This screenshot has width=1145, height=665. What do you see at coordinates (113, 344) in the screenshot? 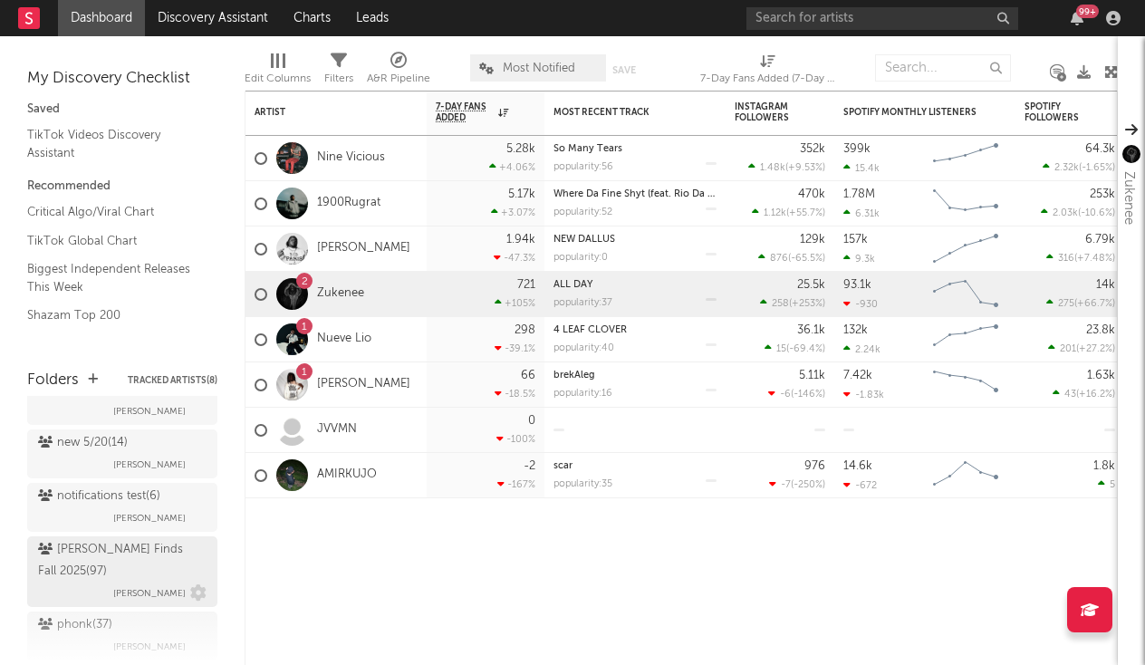
I see `a: YouTube Hottest Videos` at bounding box center [113, 344].